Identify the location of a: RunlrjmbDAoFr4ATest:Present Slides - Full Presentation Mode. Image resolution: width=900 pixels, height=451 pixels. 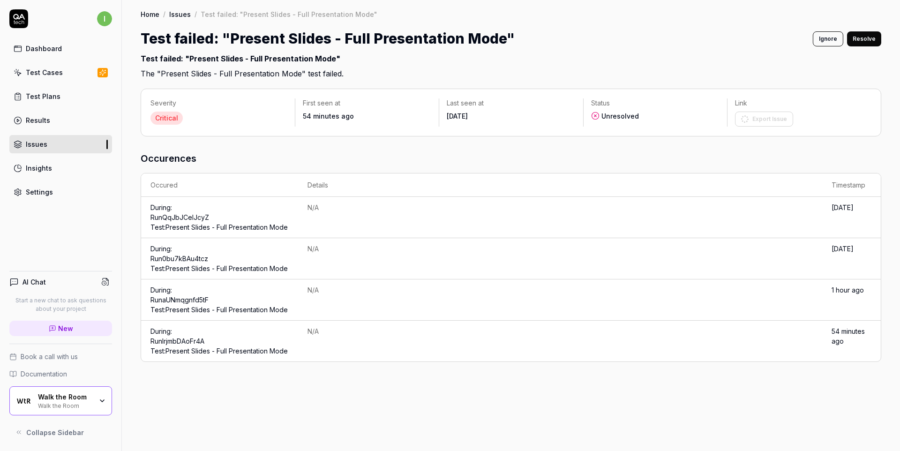
(219, 346).